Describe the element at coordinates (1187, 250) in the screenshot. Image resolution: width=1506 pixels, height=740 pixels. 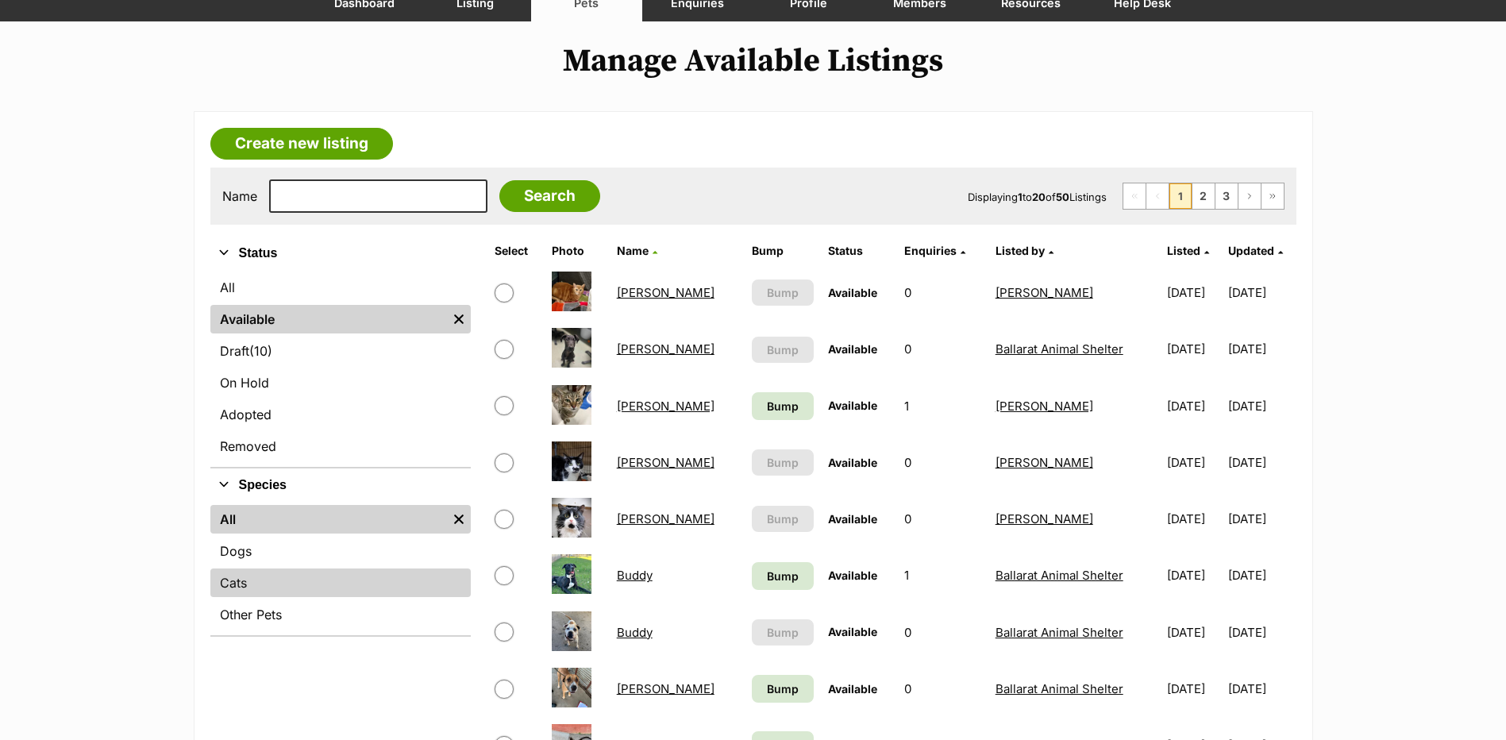
I see `a: Listed` at that location.